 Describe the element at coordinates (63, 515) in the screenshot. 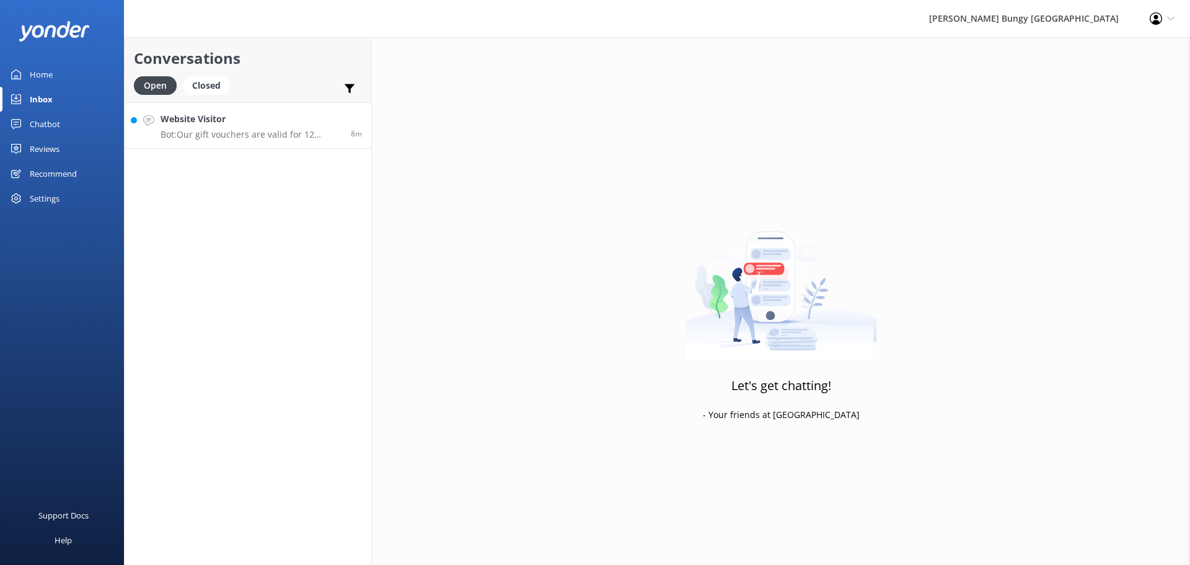

I see `div: Support Docs` at that location.